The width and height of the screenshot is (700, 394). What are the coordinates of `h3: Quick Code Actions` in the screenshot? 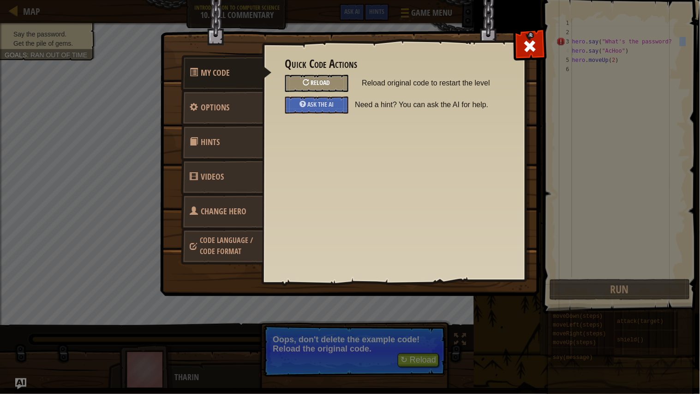 It's located at (394, 64).